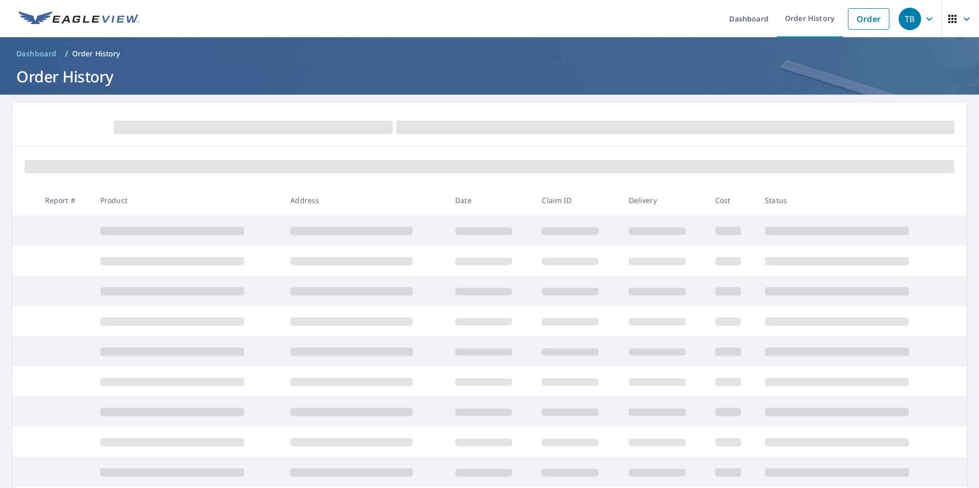 This screenshot has width=979, height=488. What do you see at coordinates (364, 200) in the screenshot?
I see `th: Address` at bounding box center [364, 200].